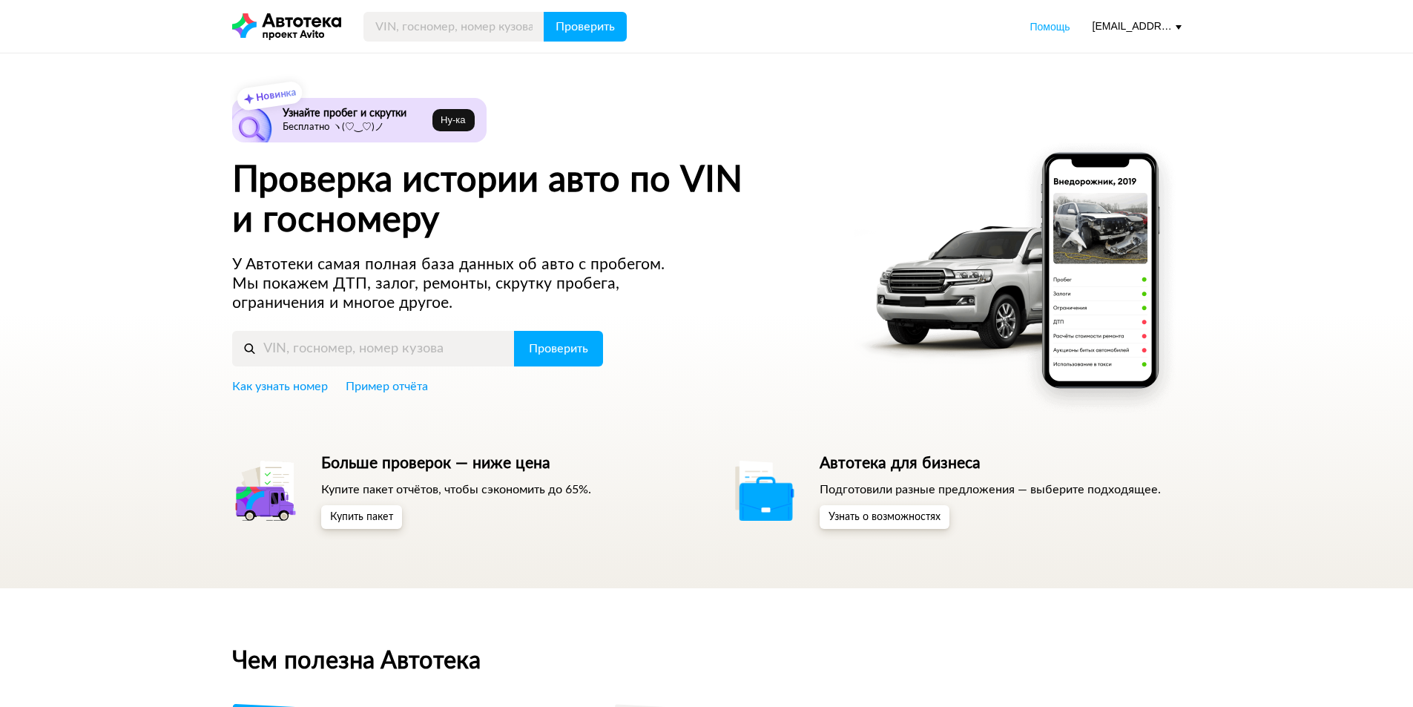  What do you see at coordinates (456, 489) in the screenshot?
I see `p: Купите пакет отчётов, чтобы сэкономить до 65%.` at bounding box center [456, 489].